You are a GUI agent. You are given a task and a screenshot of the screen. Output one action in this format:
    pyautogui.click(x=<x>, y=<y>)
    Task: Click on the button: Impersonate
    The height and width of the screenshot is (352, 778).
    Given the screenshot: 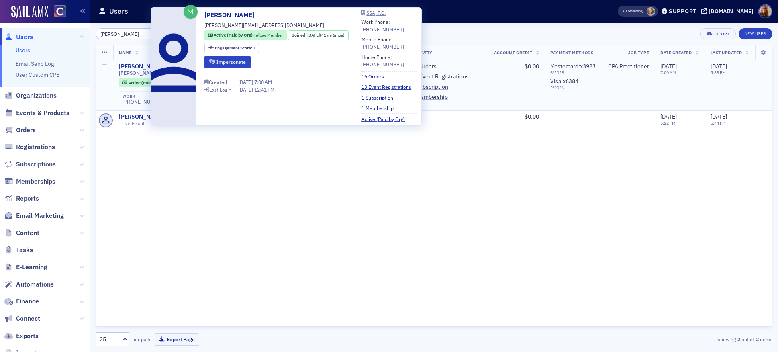 What is the action you would take?
    pyautogui.click(x=227, y=62)
    